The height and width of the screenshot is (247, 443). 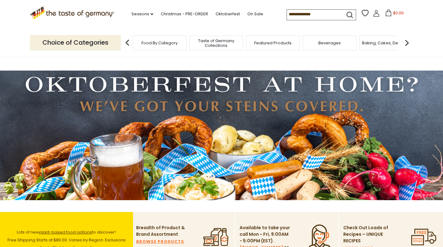 What do you see at coordinates (273, 43) in the screenshot?
I see `span: Featured Products` at bounding box center [273, 43].